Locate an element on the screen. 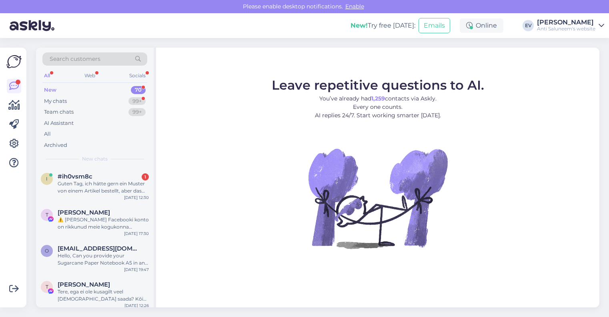  span: Search customers is located at coordinates (75, 59).